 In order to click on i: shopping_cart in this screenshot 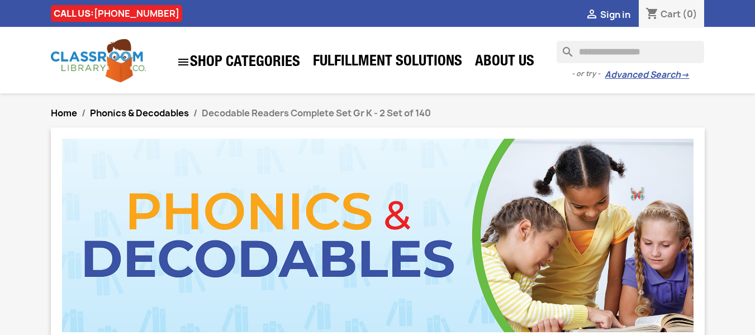, I will do `click(652, 15)`.